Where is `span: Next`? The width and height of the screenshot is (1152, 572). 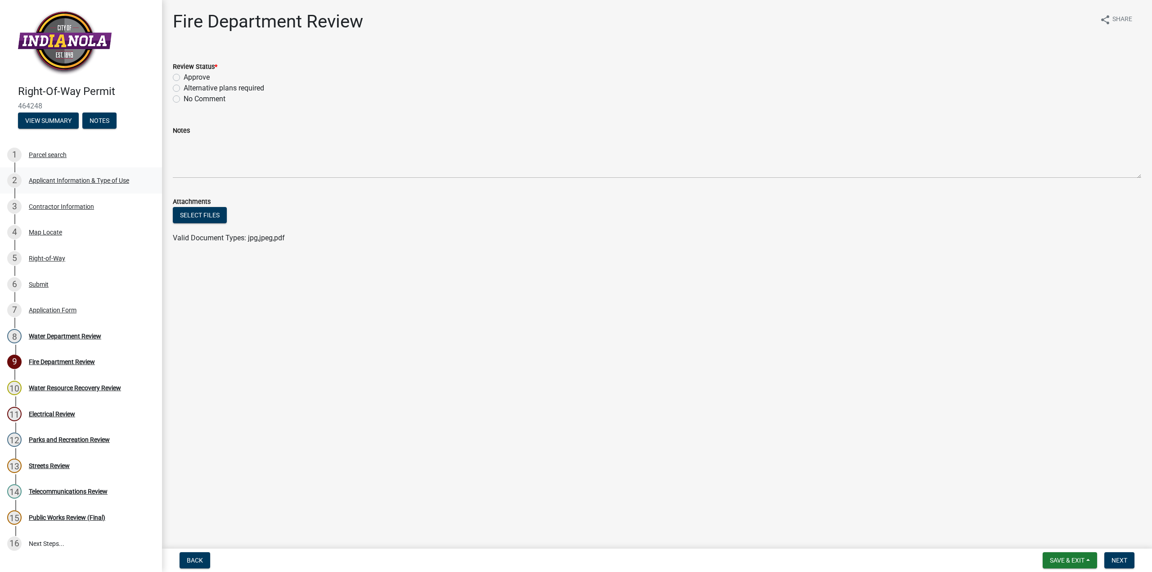
span: Next is located at coordinates (1119, 560).